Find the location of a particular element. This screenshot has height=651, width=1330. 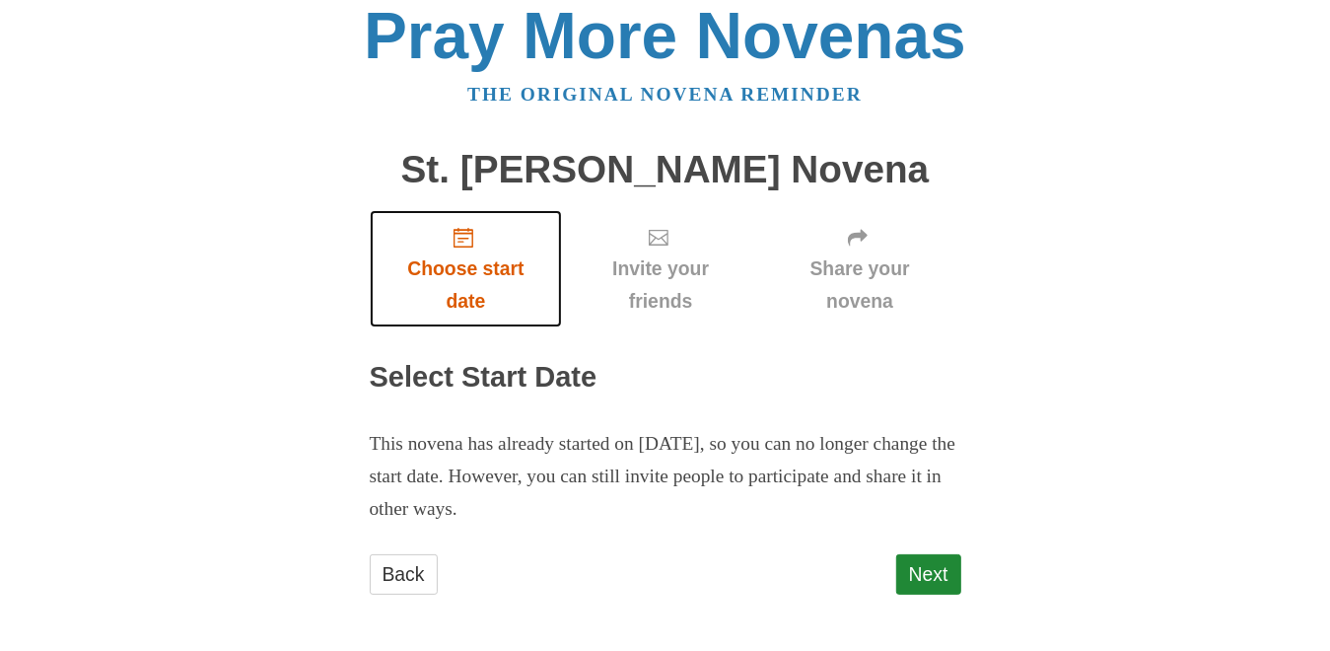

a: Invite your friends is located at coordinates (660, 268).